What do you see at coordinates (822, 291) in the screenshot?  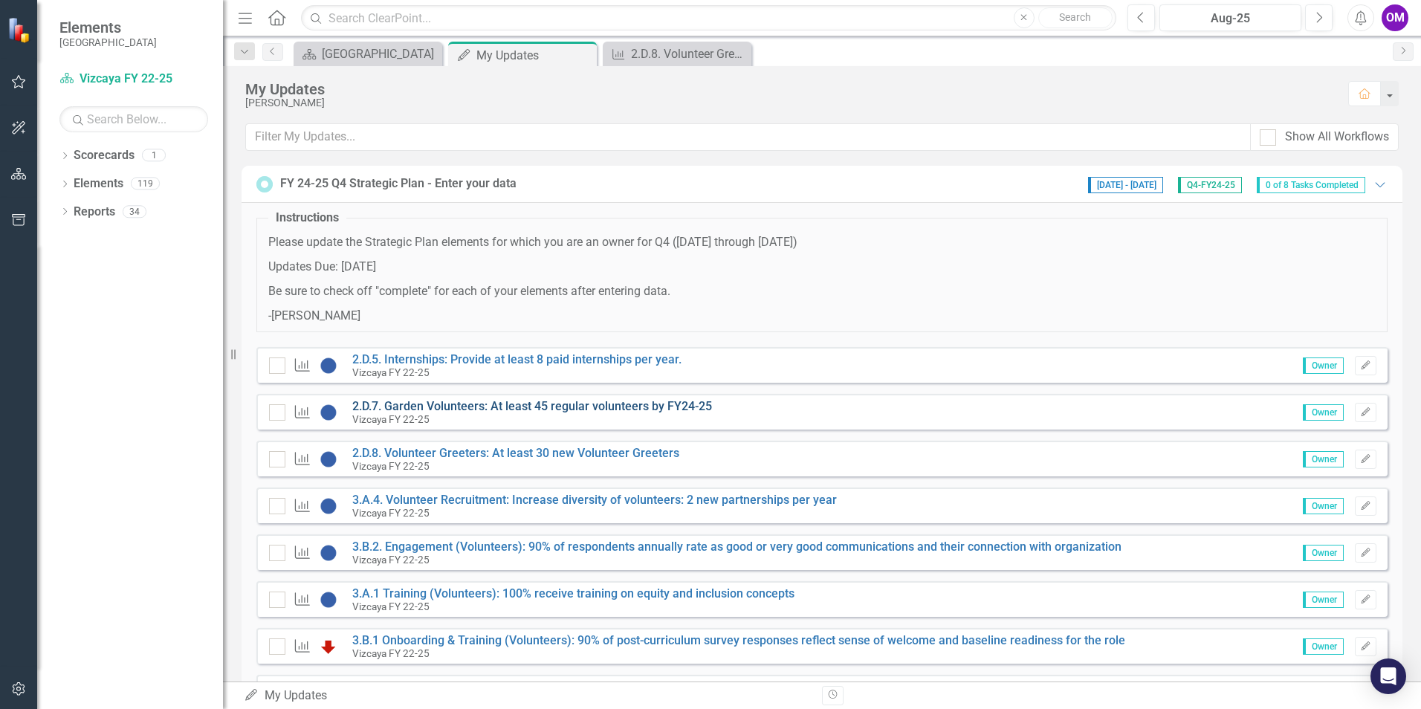 I see `p: Be sure to check off "complete" for each of your elements after entering data.` at bounding box center [822, 291].